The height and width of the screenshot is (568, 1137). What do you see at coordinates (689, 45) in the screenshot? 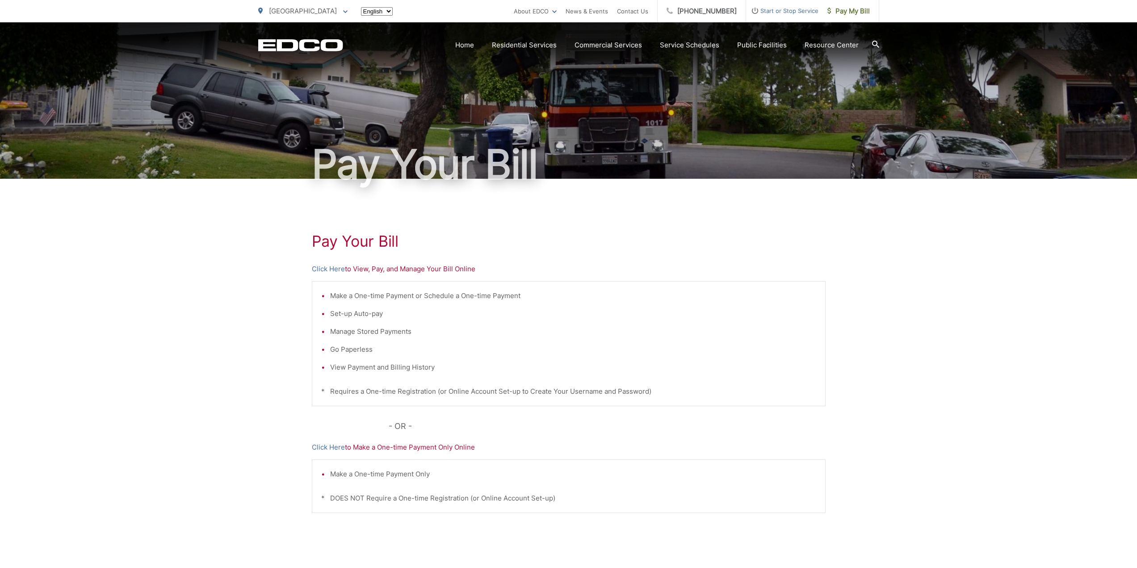
I see `a: Service Schedules` at bounding box center [689, 45].